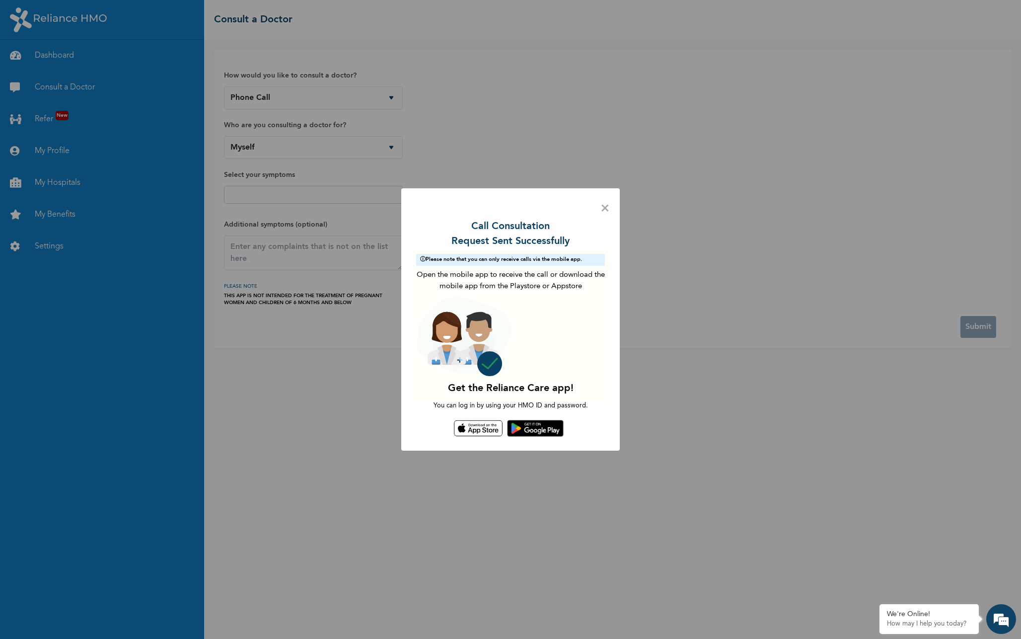 This screenshot has height=639, width=1021. What do you see at coordinates (511, 260) in the screenshot?
I see `p: ⓘ Please note that you can only receive calls via the mobile app.` at bounding box center [511, 260].